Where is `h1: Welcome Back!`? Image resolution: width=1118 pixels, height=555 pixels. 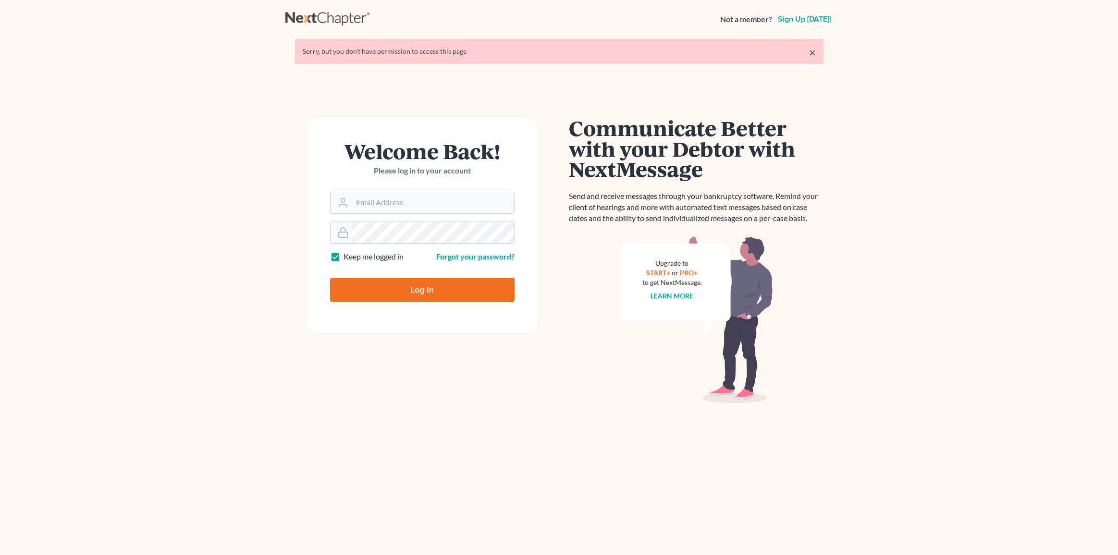
h1: Welcome Back! is located at coordinates (422, 151).